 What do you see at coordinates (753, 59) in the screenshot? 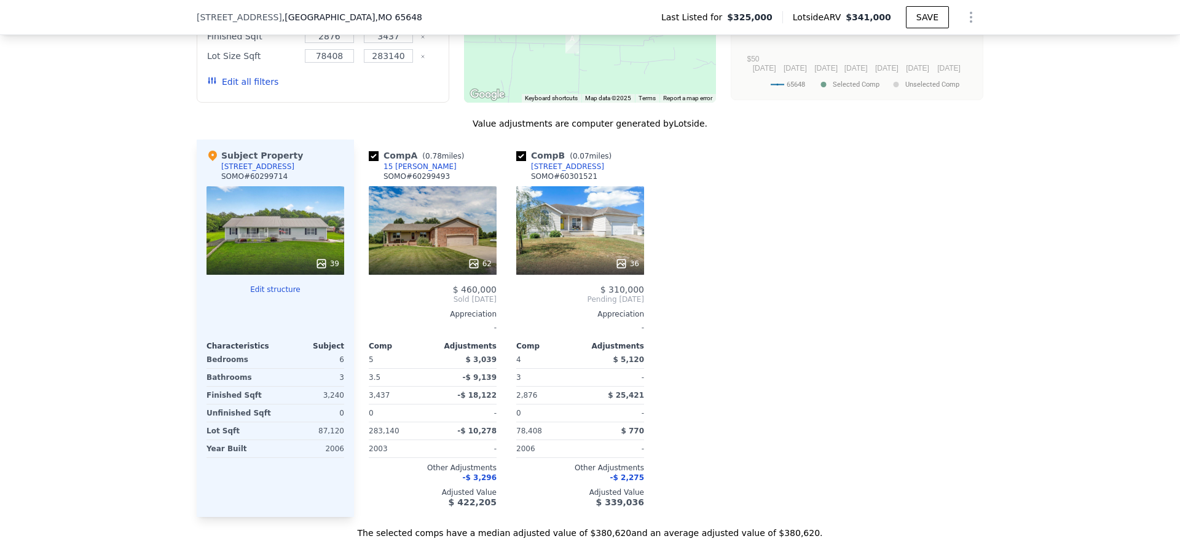
I see `text: $50` at bounding box center [753, 59].